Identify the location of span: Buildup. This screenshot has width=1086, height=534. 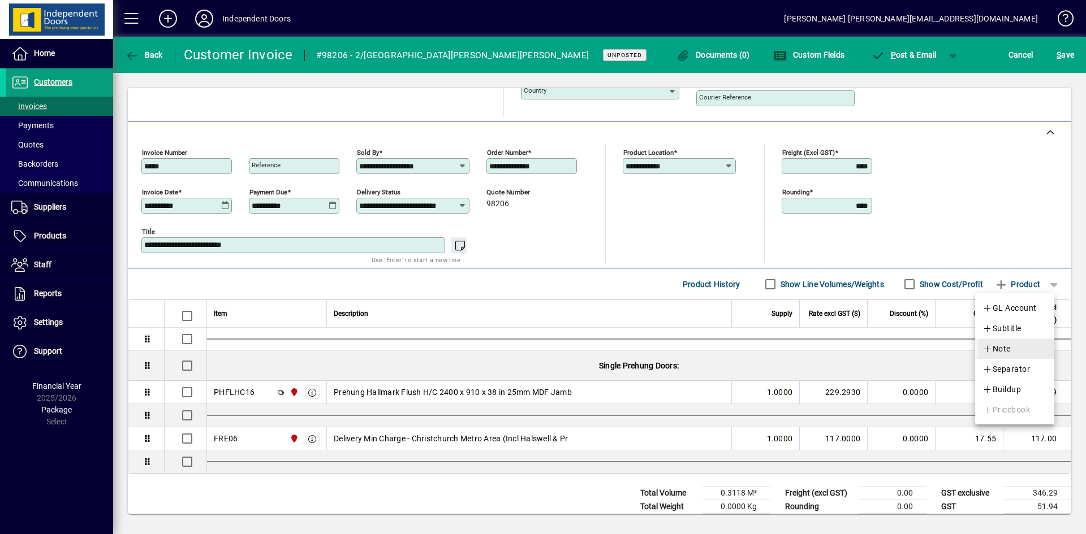
(1002, 390).